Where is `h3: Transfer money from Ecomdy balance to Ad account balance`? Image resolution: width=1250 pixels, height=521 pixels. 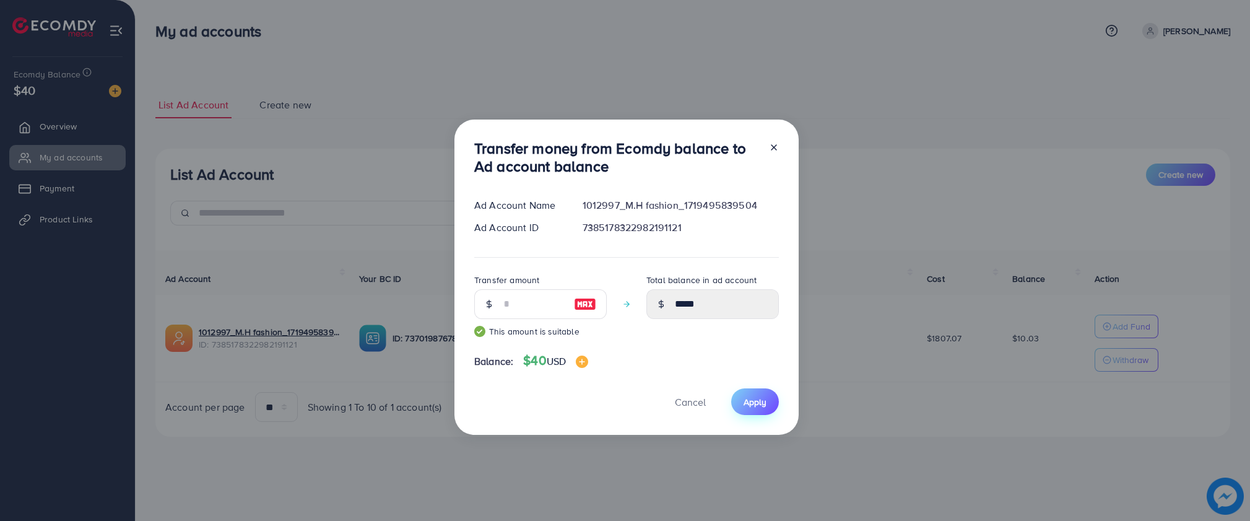
h3: Transfer money from Ecomdy balance to Ad account balance is located at coordinates (617, 157).